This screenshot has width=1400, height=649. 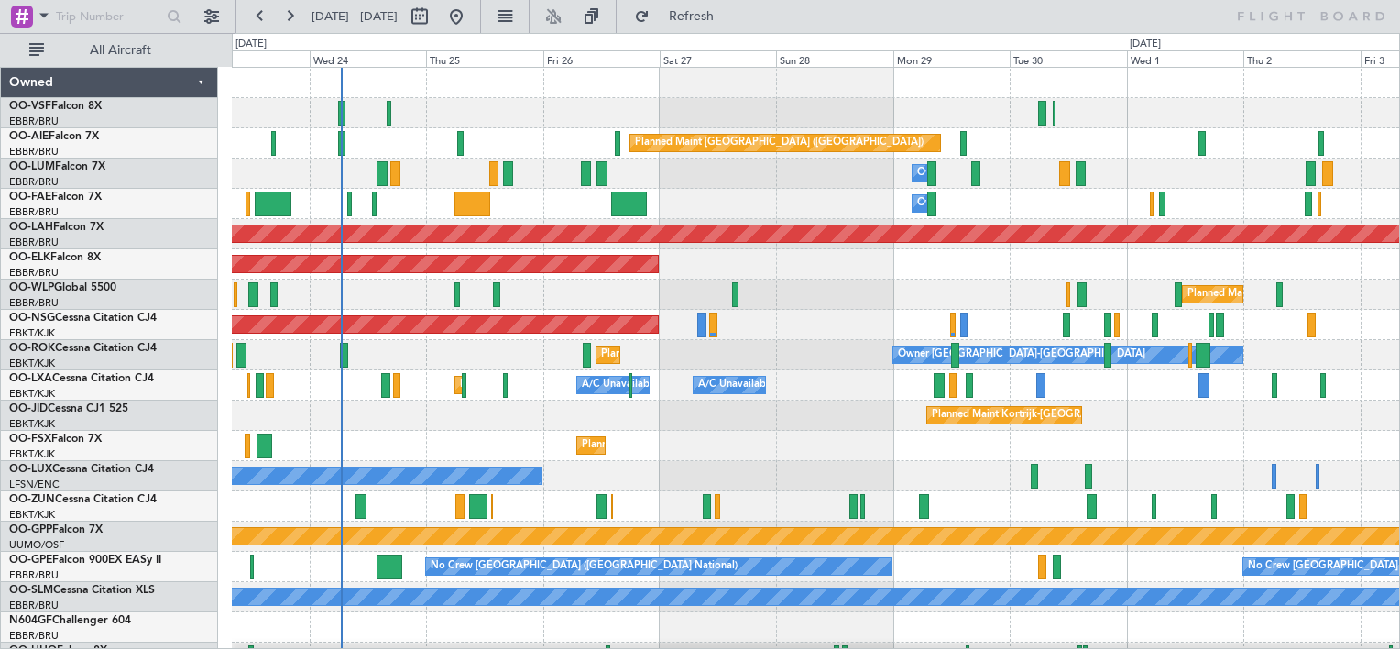 I want to click on a: OO-SLMCessna Citation XLS, so click(x=82, y=590).